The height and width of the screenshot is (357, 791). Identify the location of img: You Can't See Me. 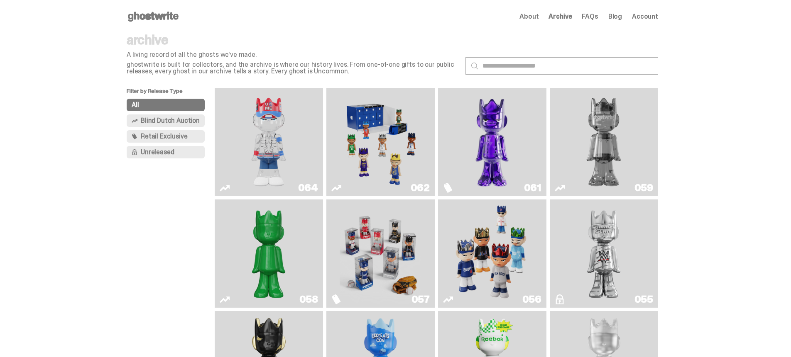
(269, 142).